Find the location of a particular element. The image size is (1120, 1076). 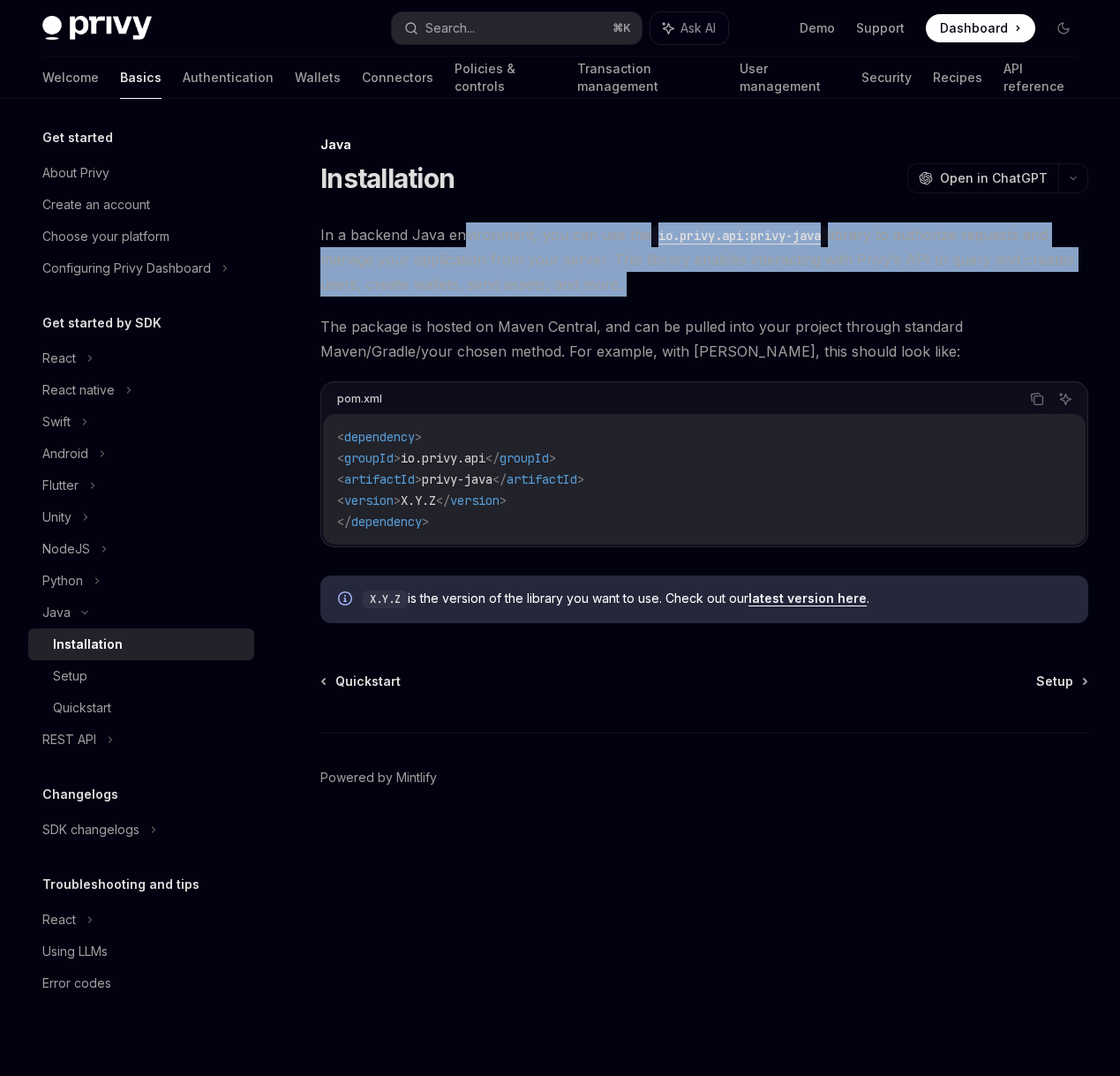

a: Support is located at coordinates (880, 28).